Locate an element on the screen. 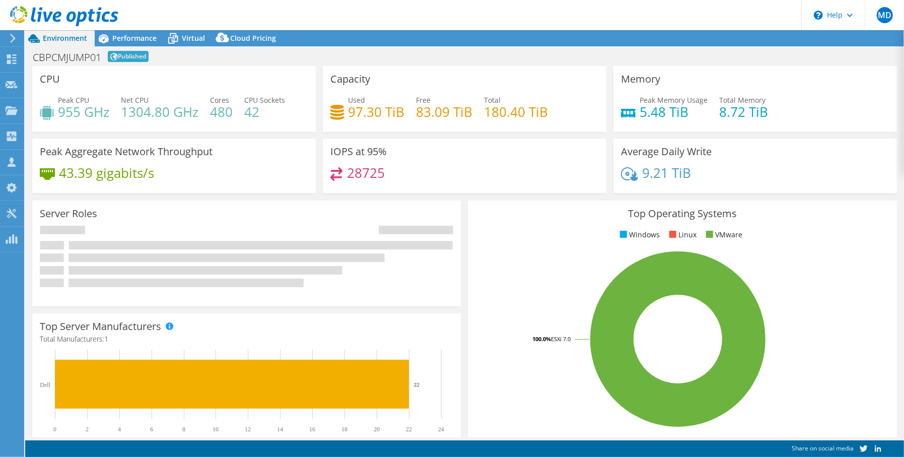 This screenshot has height=457, width=904. text: 14 is located at coordinates (280, 429).